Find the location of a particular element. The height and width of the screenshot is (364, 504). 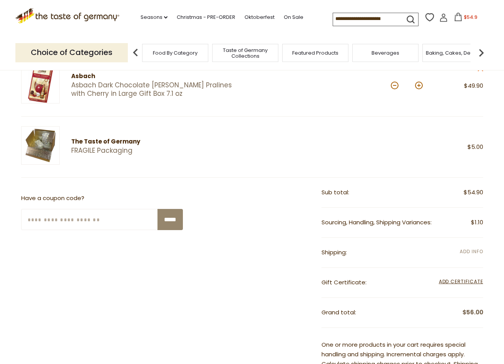

span: Add Info is located at coordinates (471, 251).